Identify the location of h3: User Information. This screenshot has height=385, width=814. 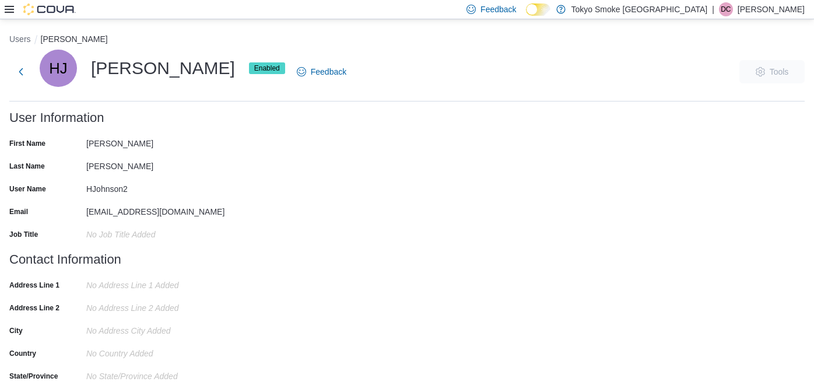
(57, 118).